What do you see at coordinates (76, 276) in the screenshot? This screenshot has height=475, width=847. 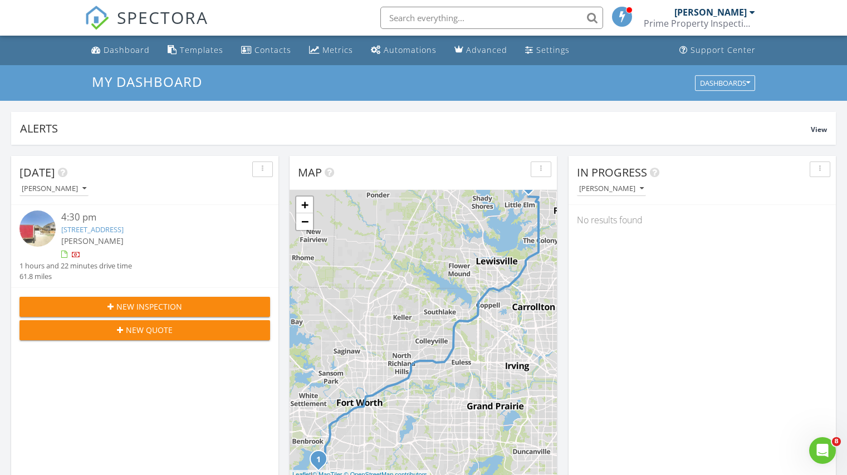 I see `div: 61.8 miles` at bounding box center [76, 276].